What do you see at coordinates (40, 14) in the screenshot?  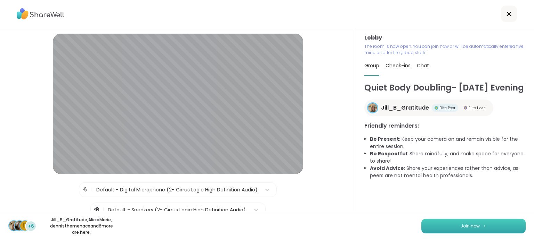 I see `img: ShareWell Logo` at bounding box center [40, 14].